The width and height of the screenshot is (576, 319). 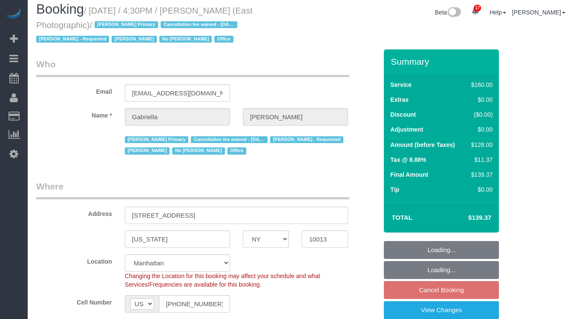 What do you see at coordinates (480, 145) in the screenshot?
I see `div: $128.00` at bounding box center [480, 145].